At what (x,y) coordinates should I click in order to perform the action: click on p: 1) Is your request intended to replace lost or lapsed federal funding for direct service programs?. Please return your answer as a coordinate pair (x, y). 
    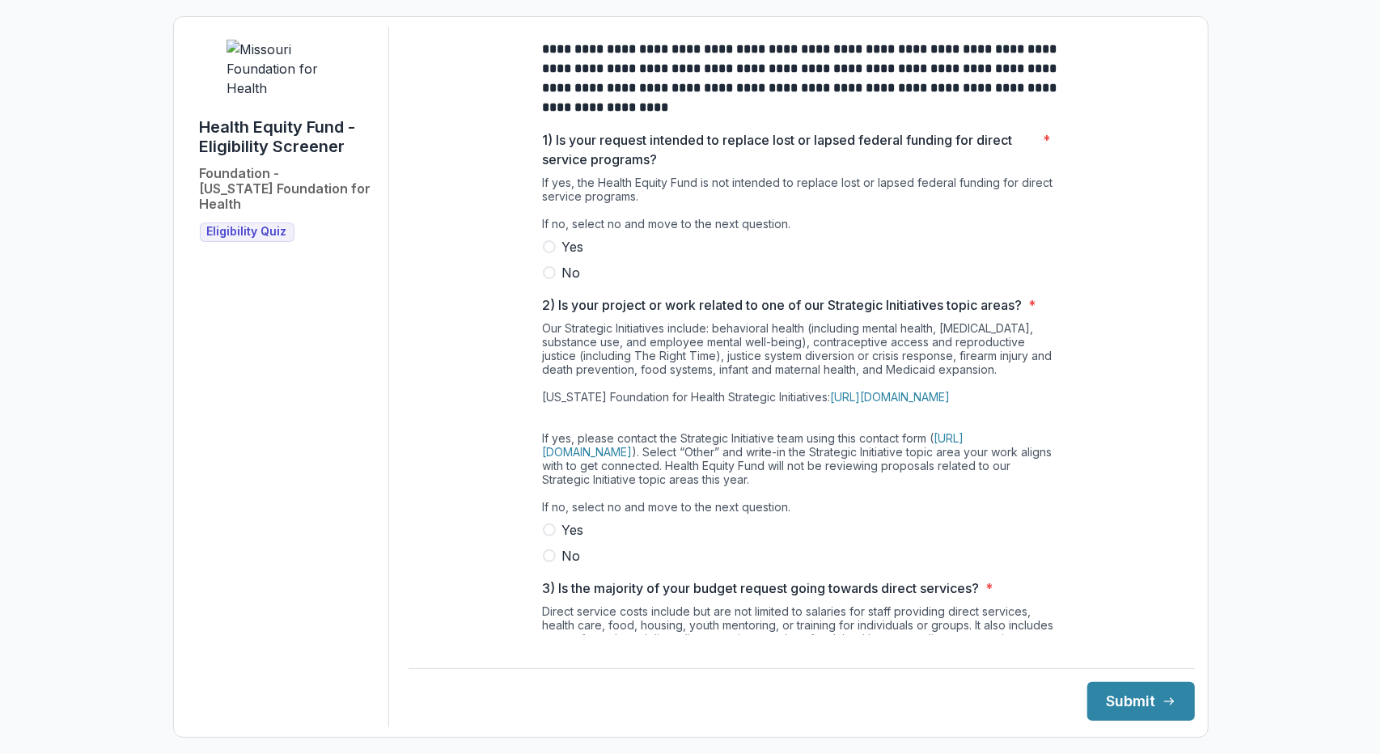
    Looking at the image, I should click on (790, 150).